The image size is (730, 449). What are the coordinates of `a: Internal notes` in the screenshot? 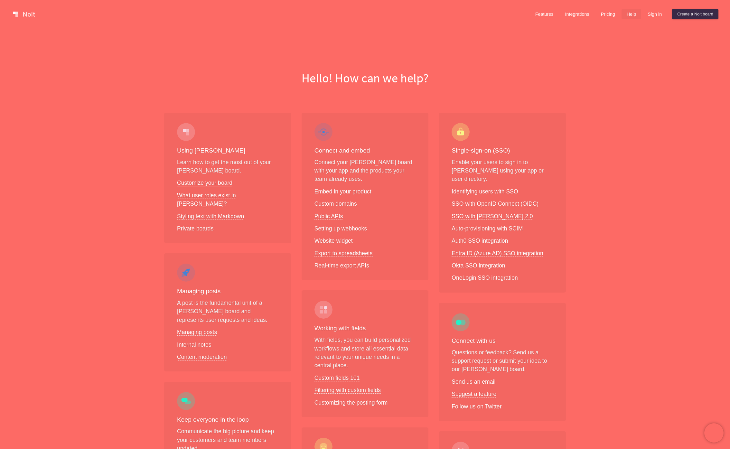 It's located at (194, 345).